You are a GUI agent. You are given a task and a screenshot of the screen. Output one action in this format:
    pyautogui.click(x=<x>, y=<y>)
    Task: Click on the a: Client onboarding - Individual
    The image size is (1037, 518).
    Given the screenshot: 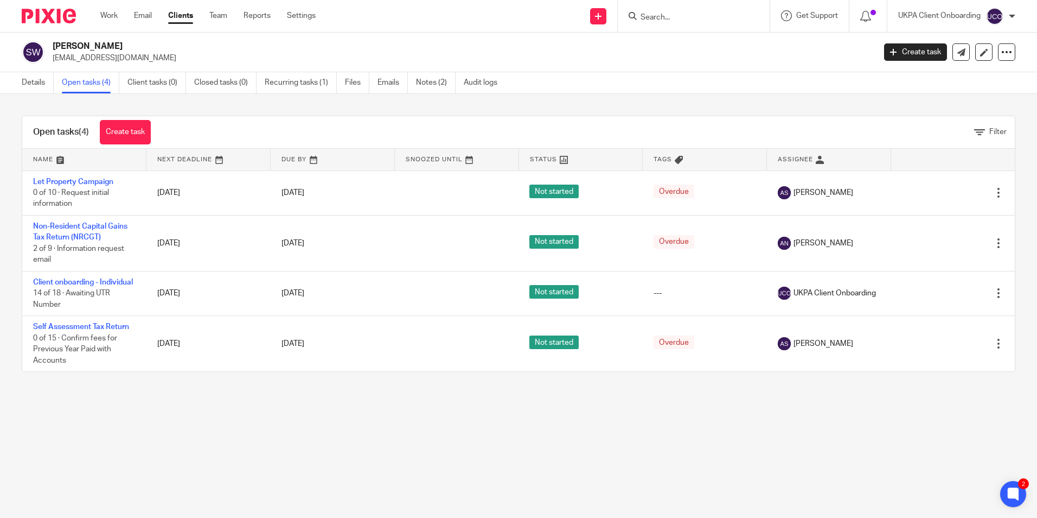 What is the action you would take?
    pyautogui.click(x=83, y=282)
    